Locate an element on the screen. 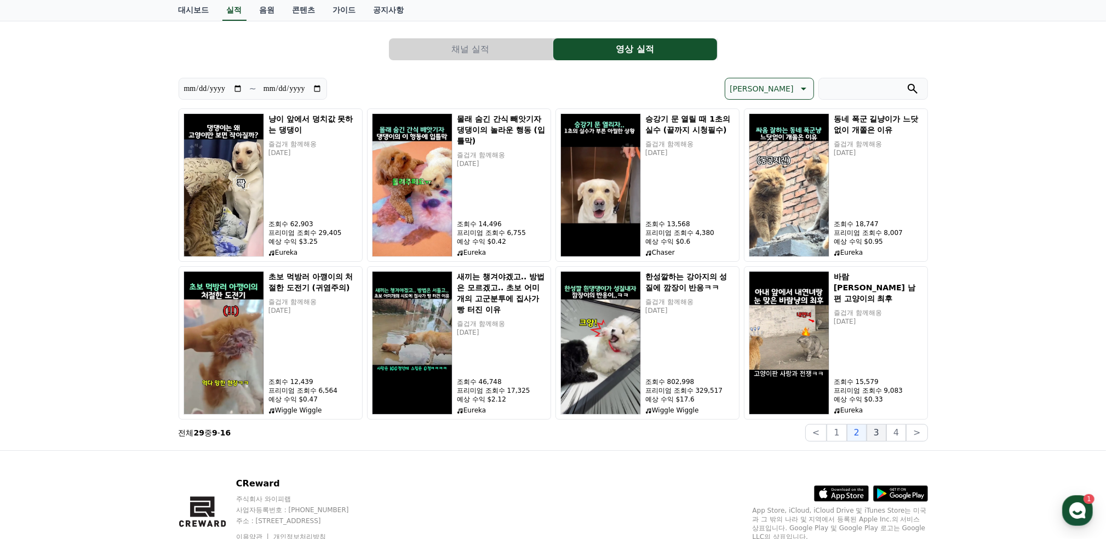  p: 예상 수익 $0.95 is located at coordinates (878, 242).